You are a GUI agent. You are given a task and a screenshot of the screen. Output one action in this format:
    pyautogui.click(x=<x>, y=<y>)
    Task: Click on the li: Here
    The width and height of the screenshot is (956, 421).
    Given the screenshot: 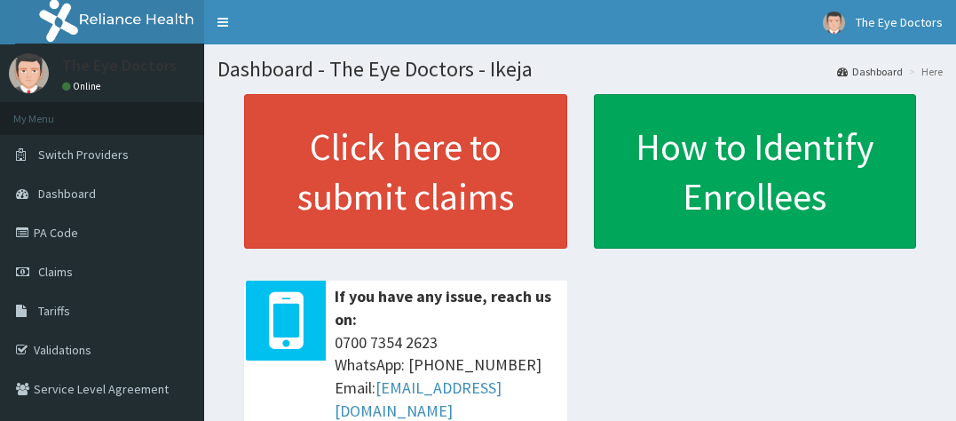 What is the action you would take?
    pyautogui.click(x=923, y=71)
    